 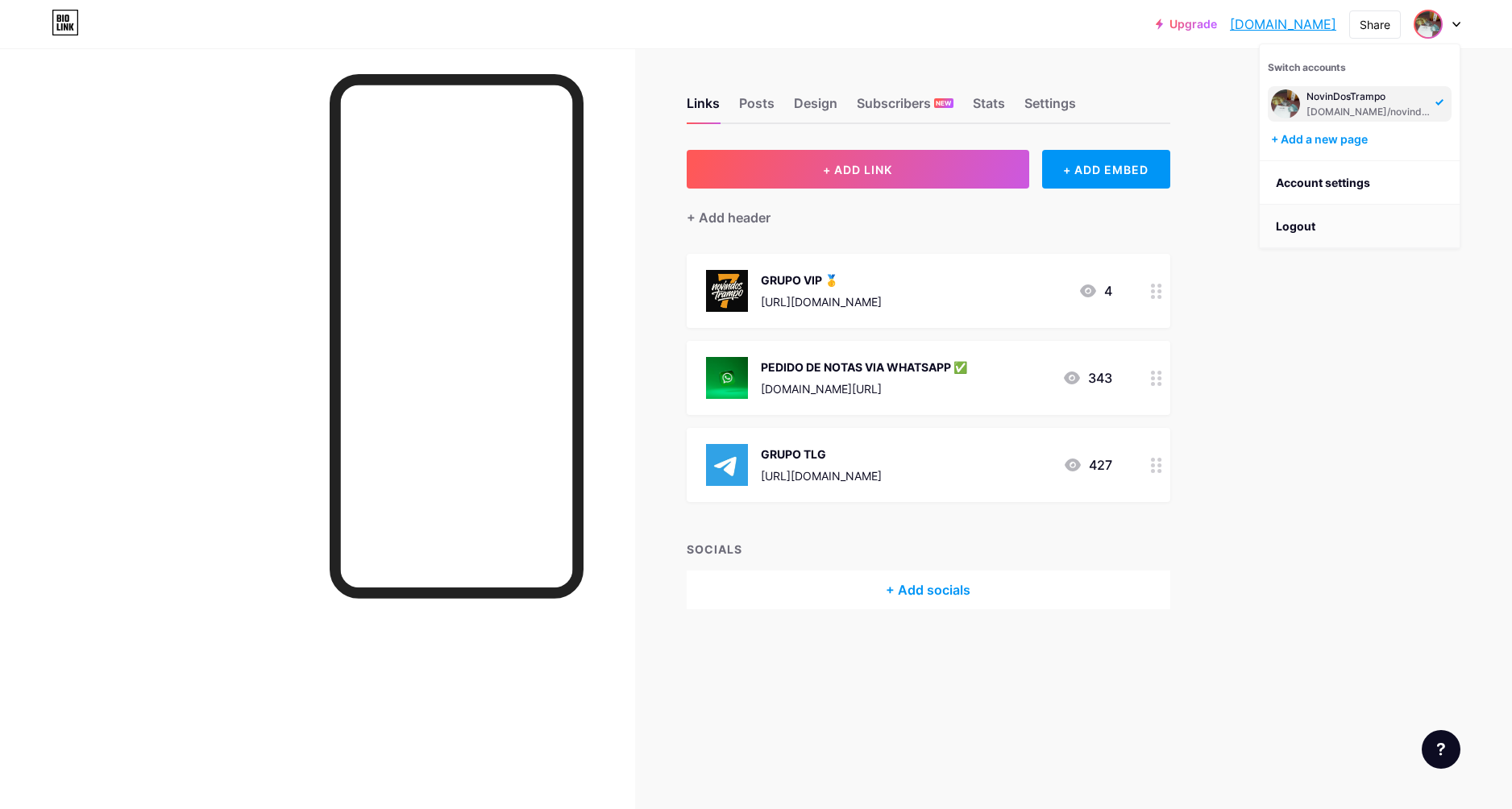 What do you see at coordinates (929, 590) in the screenshot?
I see `div: + Add socials` at bounding box center [929, 590].